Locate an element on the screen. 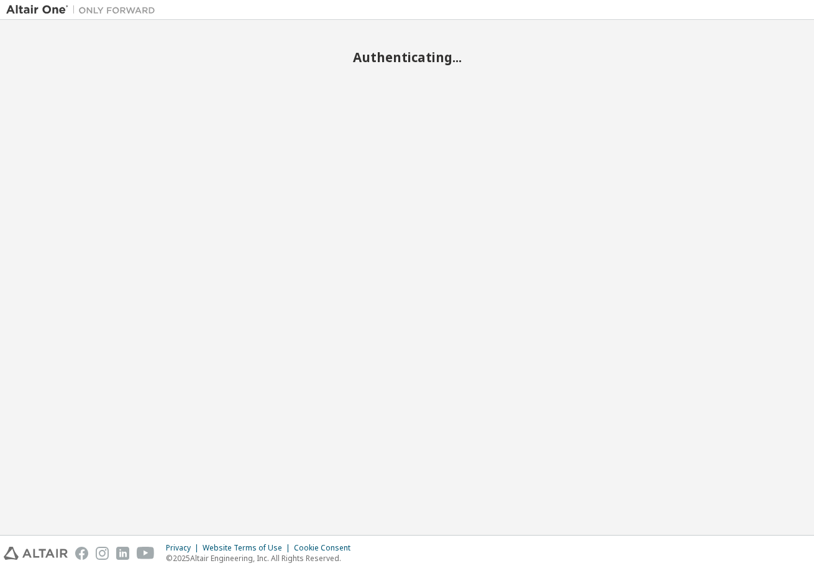  img: linkedin.svg is located at coordinates (122, 553).